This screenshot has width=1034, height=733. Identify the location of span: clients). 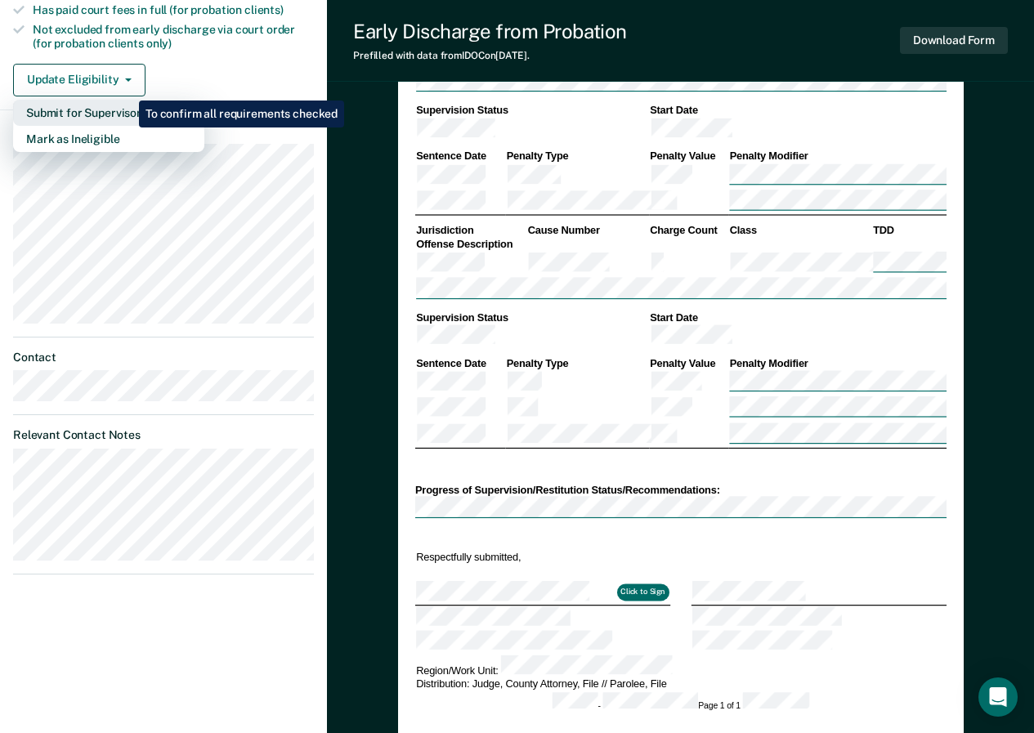
(264, 10).